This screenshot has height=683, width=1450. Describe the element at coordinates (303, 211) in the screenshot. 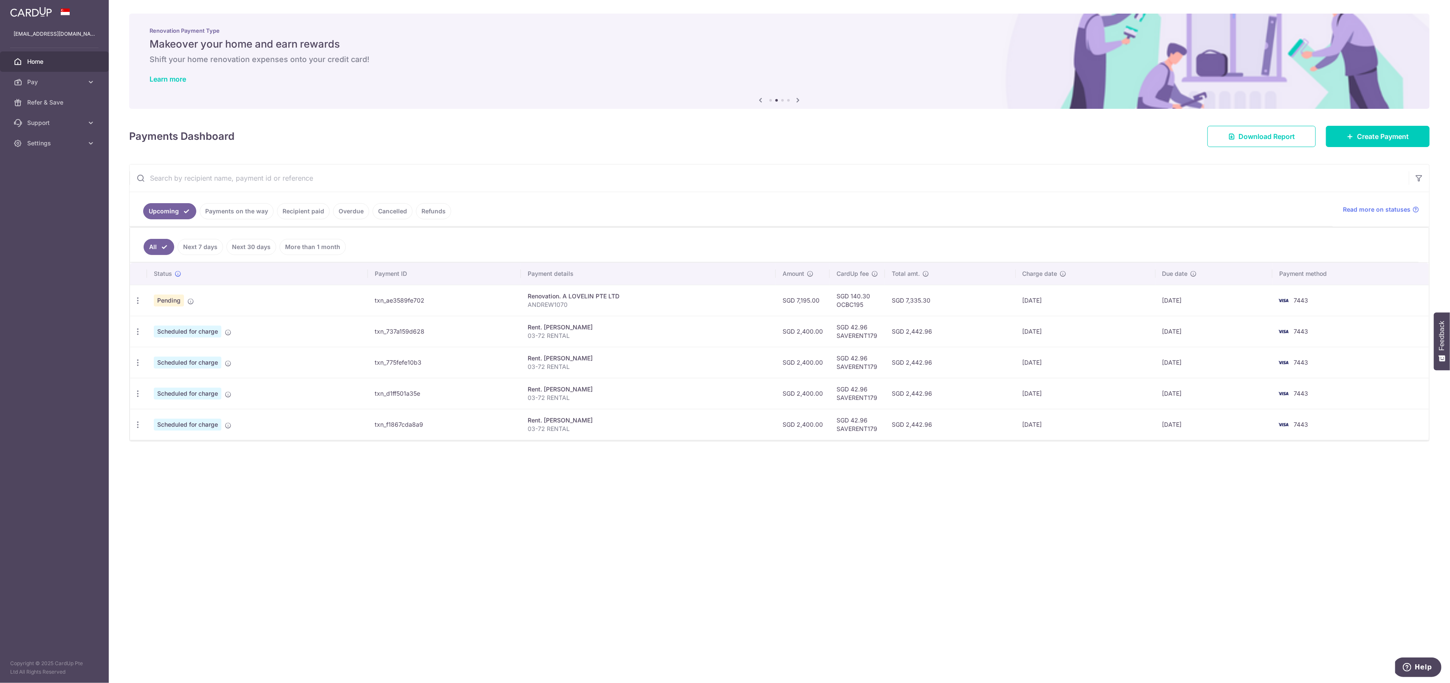

I see `a: Recipient paid` at that location.